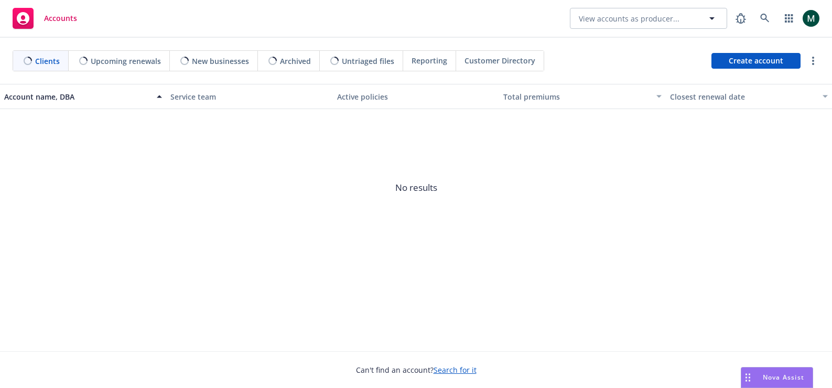  What do you see at coordinates (416, 370) in the screenshot?
I see `span: Can't find an account?` at bounding box center [416, 370].